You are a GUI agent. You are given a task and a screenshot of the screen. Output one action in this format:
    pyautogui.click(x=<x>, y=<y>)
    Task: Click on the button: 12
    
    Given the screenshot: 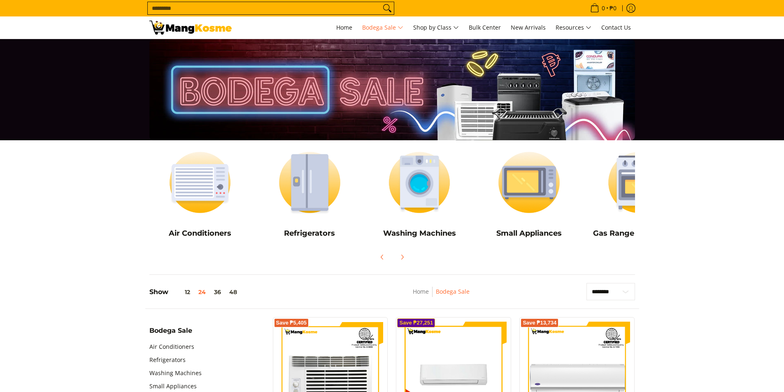 What is the action you would take?
    pyautogui.click(x=181, y=292)
    